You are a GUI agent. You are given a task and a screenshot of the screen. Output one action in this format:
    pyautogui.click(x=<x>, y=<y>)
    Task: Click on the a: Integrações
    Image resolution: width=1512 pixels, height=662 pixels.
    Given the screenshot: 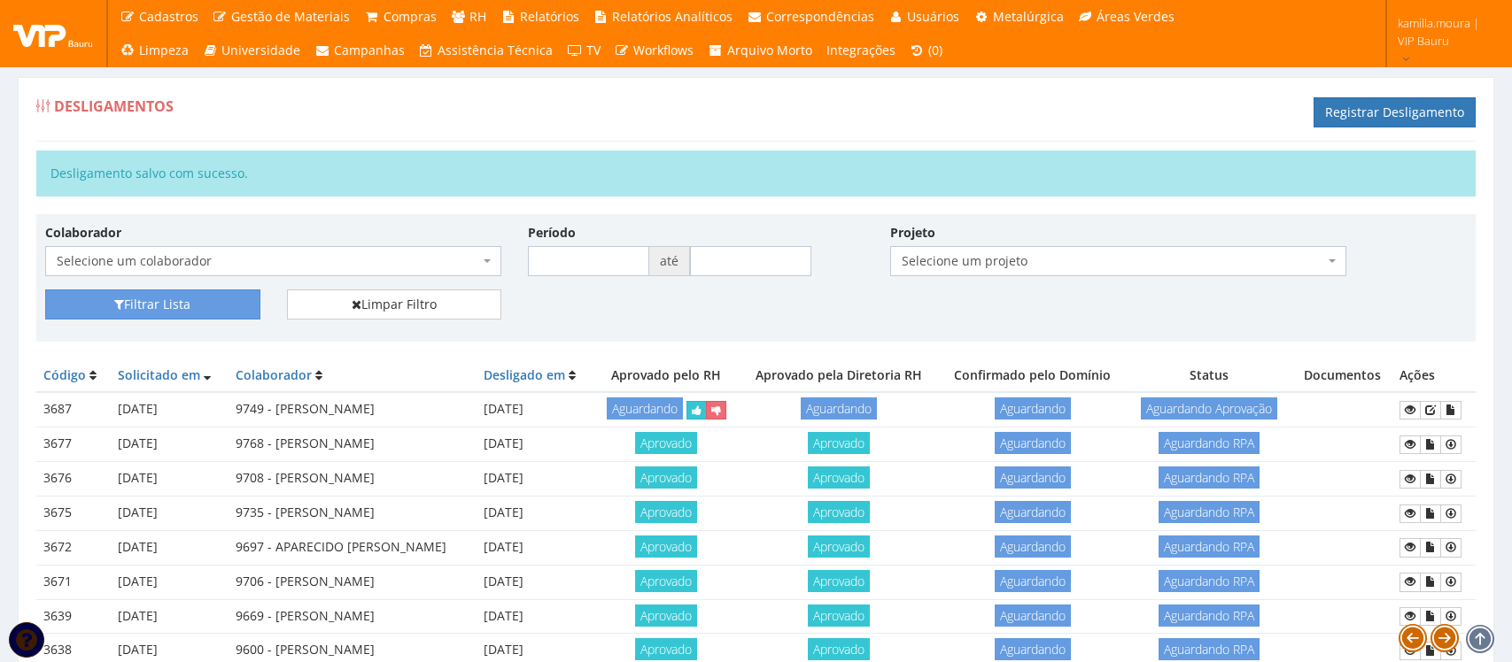 What is the action you would take?
    pyautogui.click(x=861, y=50)
    